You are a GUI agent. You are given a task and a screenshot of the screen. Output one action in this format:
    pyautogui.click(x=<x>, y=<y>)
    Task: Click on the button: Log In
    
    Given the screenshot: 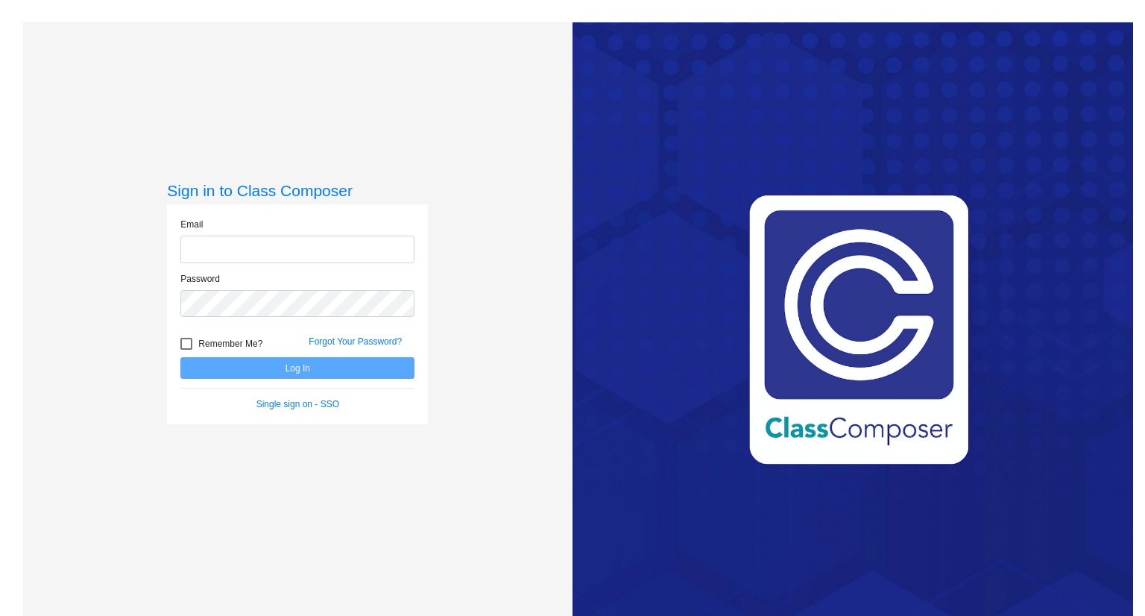 What is the action you would take?
    pyautogui.click(x=297, y=367)
    